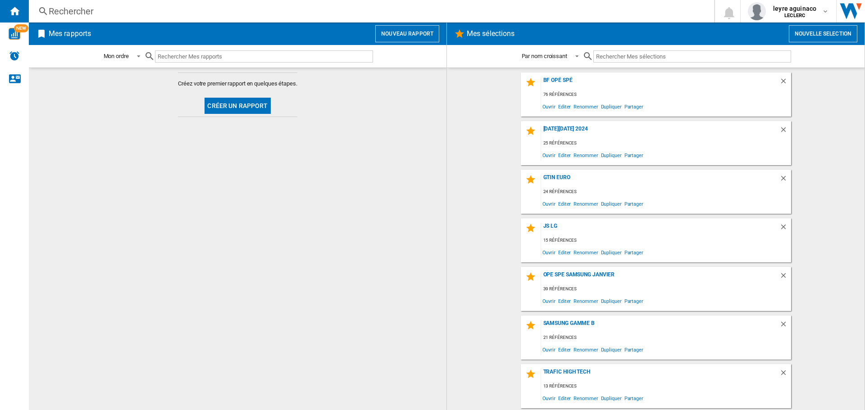  I want to click on button: Nouveau rapport, so click(407, 34).